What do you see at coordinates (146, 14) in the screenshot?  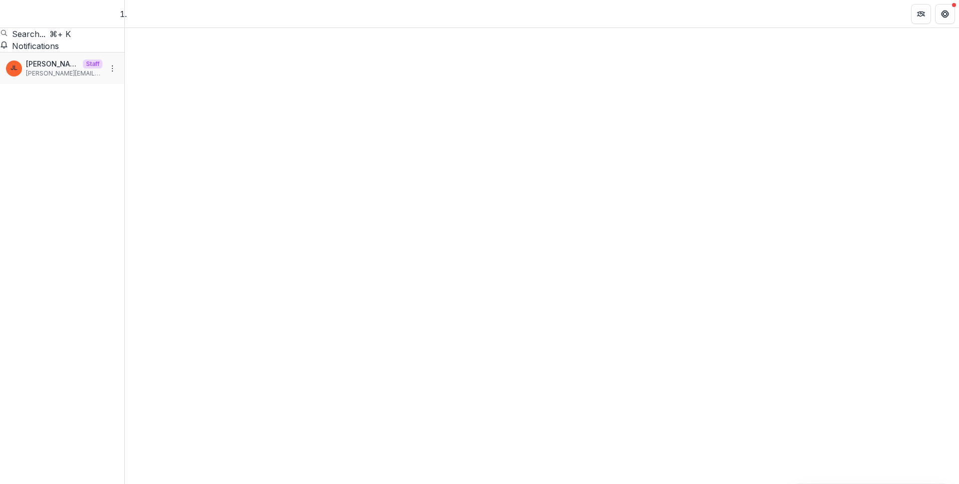 I see `nav: breadcrumb` at bounding box center [146, 14].